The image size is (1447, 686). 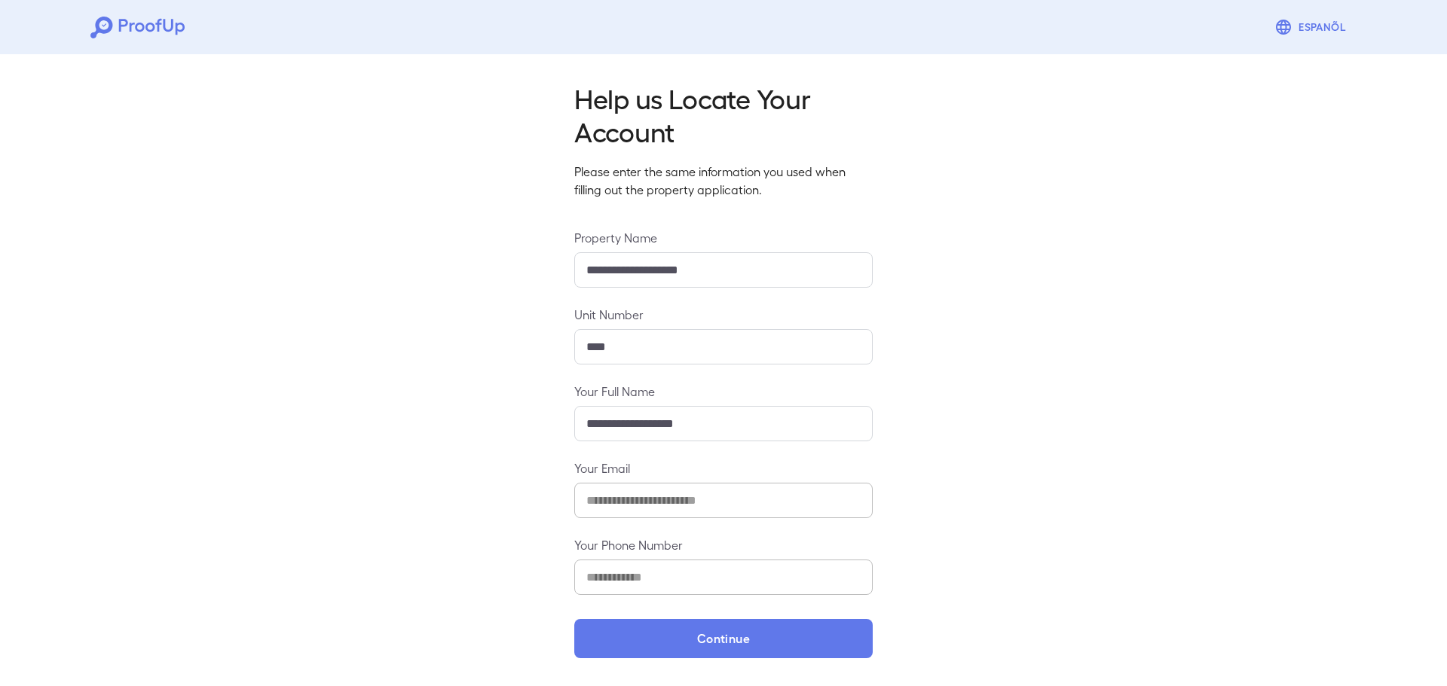 I want to click on label: Property Name, so click(x=723, y=237).